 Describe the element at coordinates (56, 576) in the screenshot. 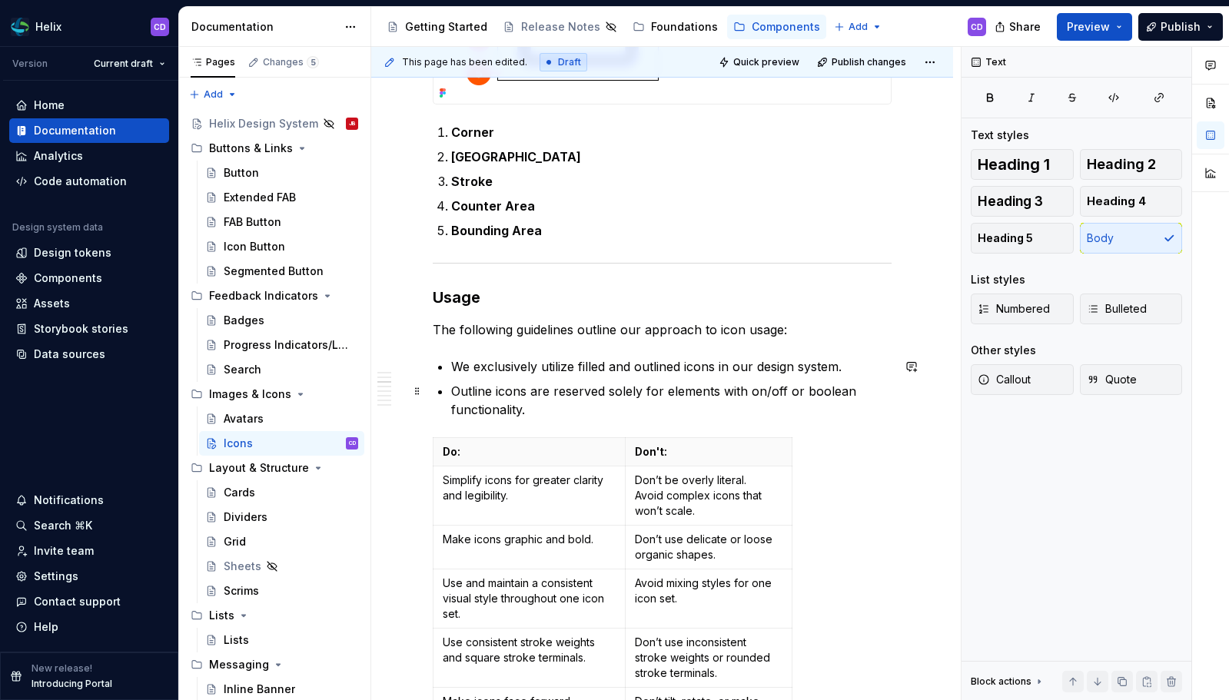

I see `div: Settings` at that location.